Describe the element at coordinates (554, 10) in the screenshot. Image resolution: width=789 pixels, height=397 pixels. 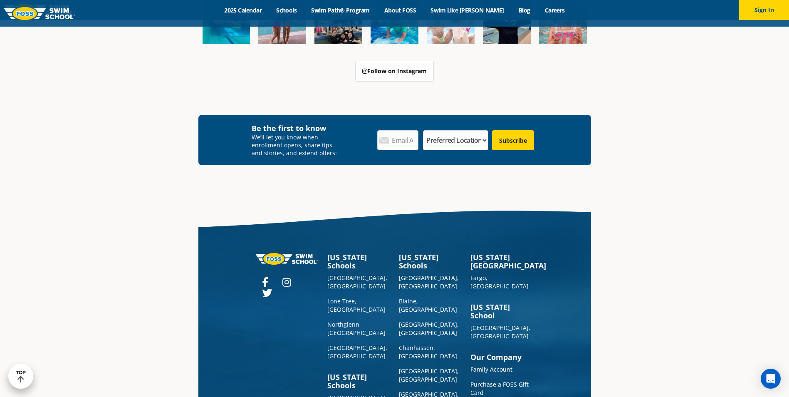
I see `a: Careers` at that location.